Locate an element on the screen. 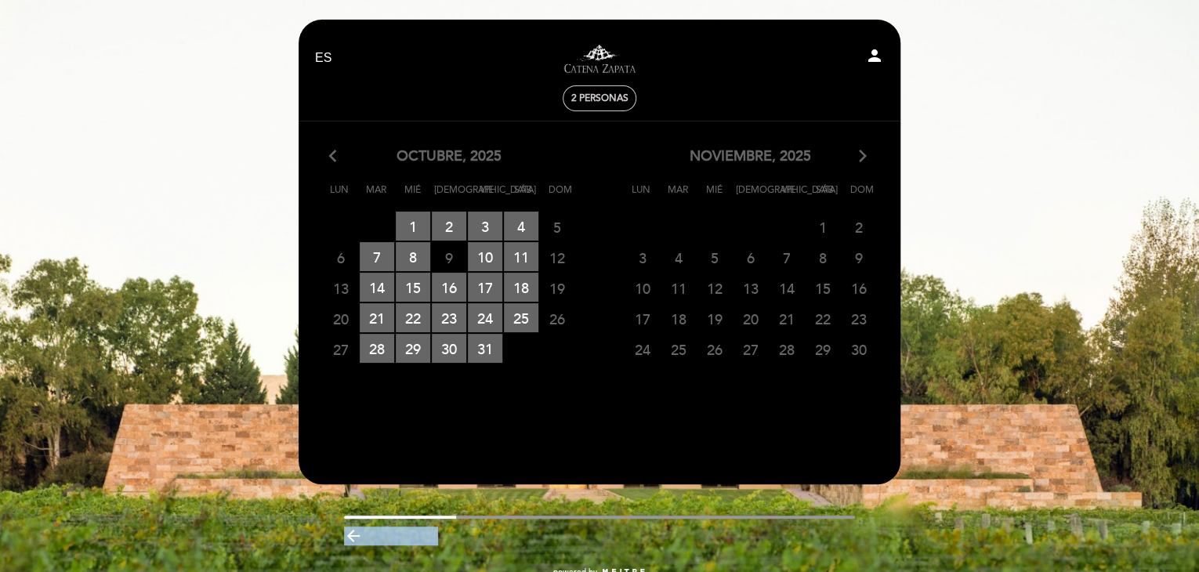  i: arrow_backward is located at coordinates (353, 536).